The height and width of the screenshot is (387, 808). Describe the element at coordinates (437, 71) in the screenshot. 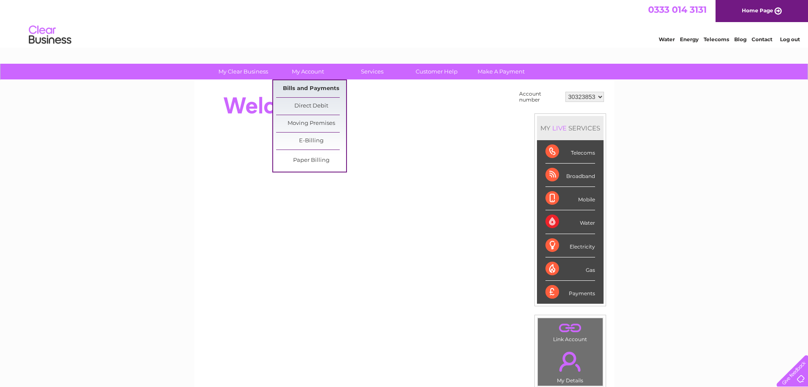

I see `a: Customer Help` at that location.